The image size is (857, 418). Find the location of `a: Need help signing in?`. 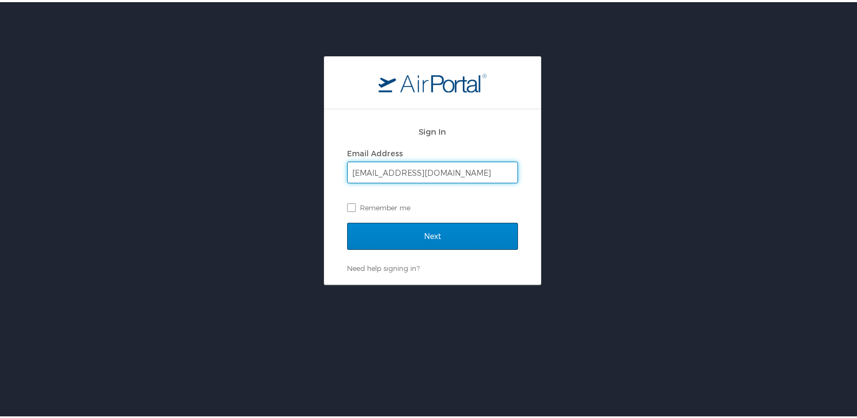

a: Need help signing in? is located at coordinates (383, 266).